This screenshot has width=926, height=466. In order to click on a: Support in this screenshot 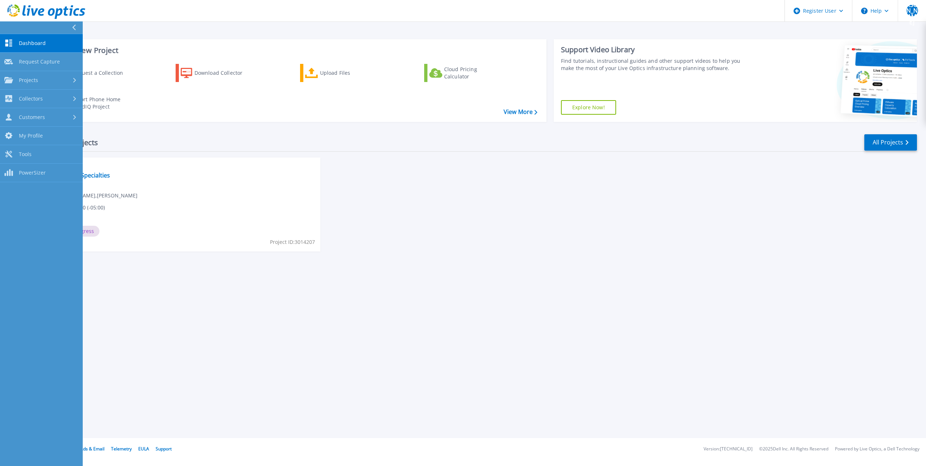, I will do `click(164, 448)`.